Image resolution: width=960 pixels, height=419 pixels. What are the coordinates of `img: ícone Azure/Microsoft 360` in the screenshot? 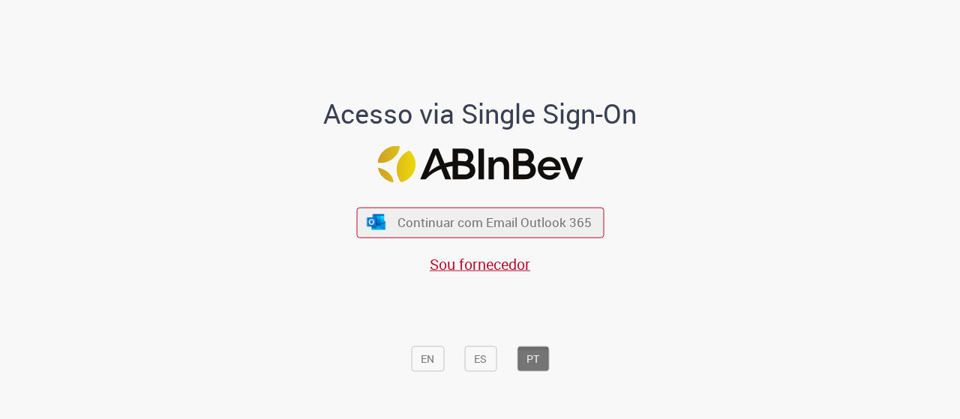 It's located at (377, 222).